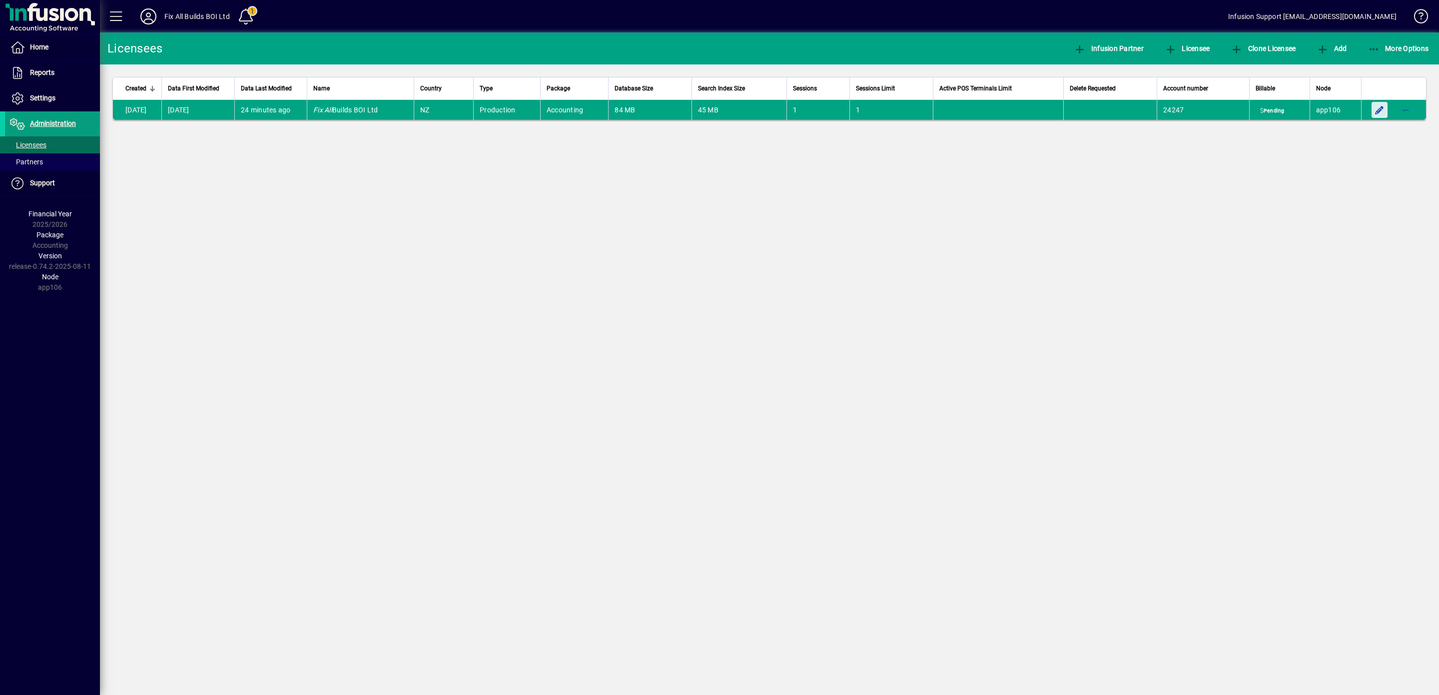 The image size is (1439, 695). I want to click on span: Sessions Limit, so click(875, 88).